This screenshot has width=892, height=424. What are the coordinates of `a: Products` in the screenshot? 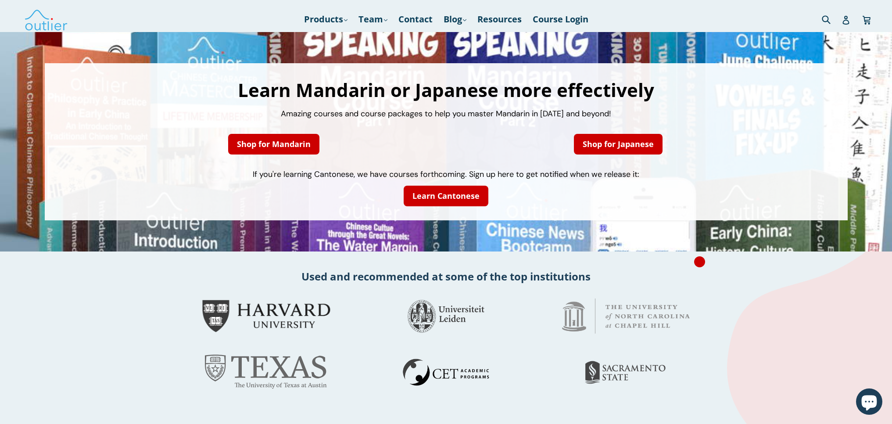 It's located at (326, 19).